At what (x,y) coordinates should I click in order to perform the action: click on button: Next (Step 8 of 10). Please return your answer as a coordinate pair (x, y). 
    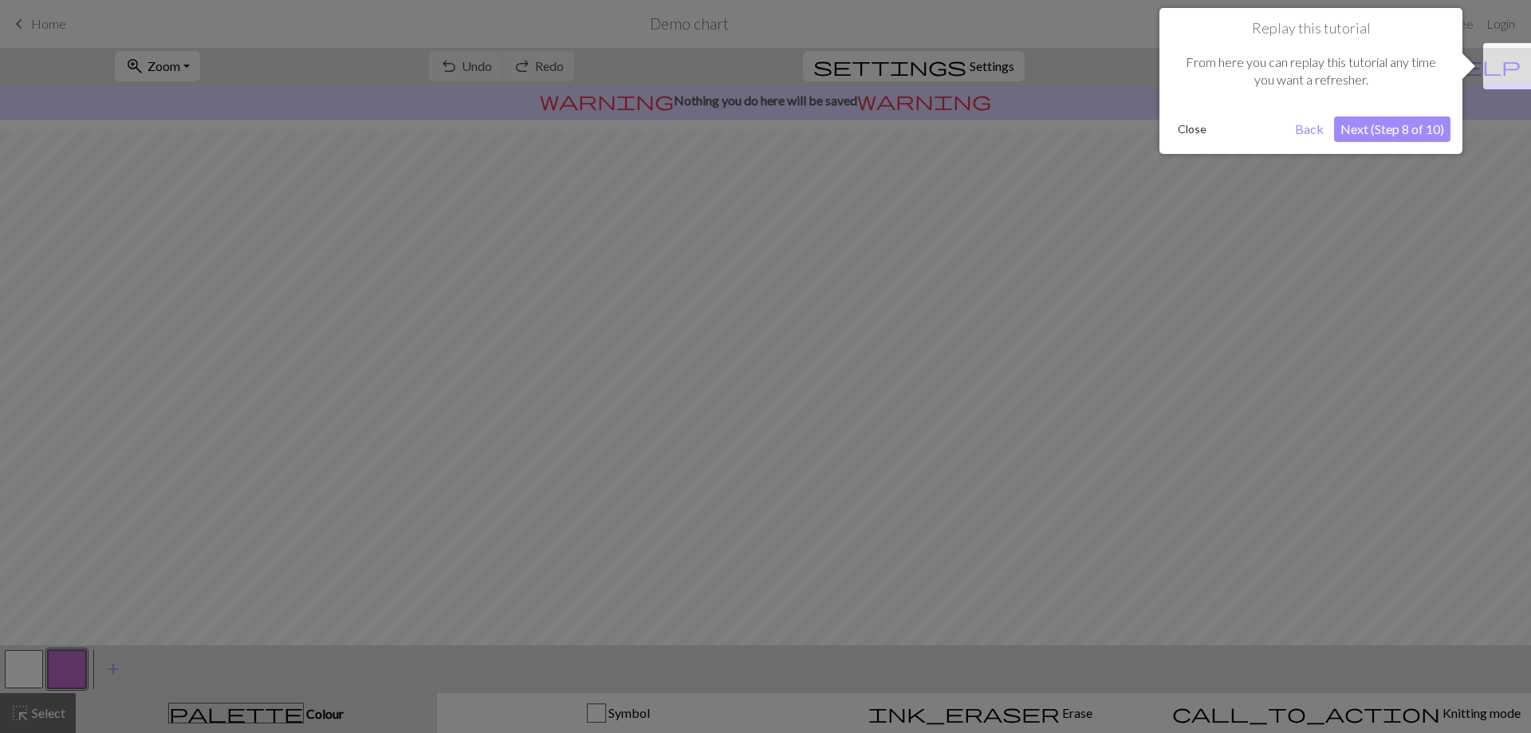
    Looking at the image, I should click on (1392, 129).